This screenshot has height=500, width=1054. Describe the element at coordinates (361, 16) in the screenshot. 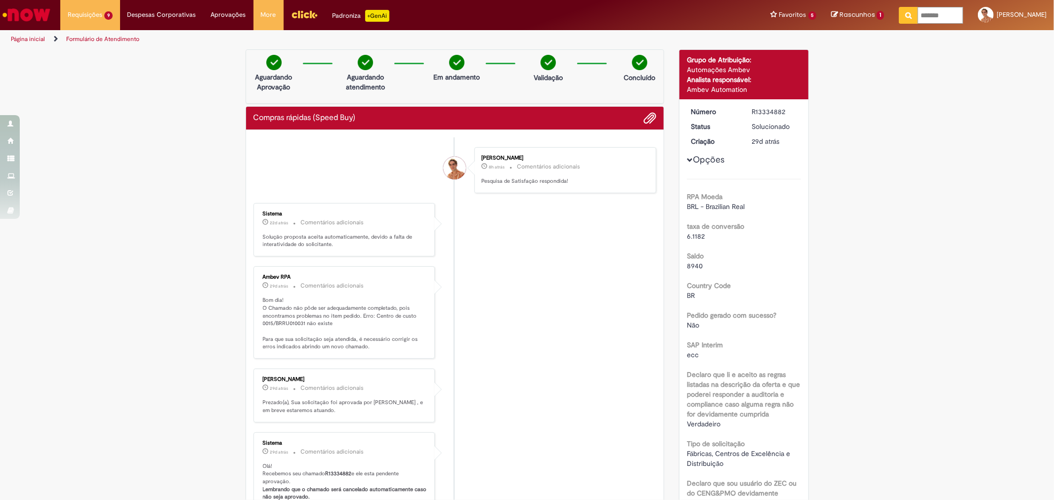

I see `div: Padroniza` at that location.